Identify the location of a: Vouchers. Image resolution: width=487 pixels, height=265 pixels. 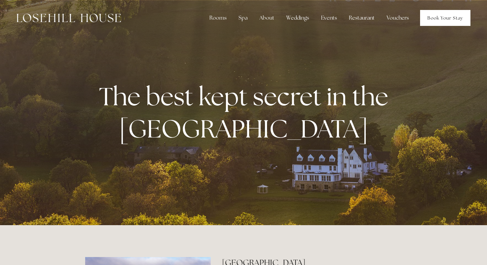
(398, 18).